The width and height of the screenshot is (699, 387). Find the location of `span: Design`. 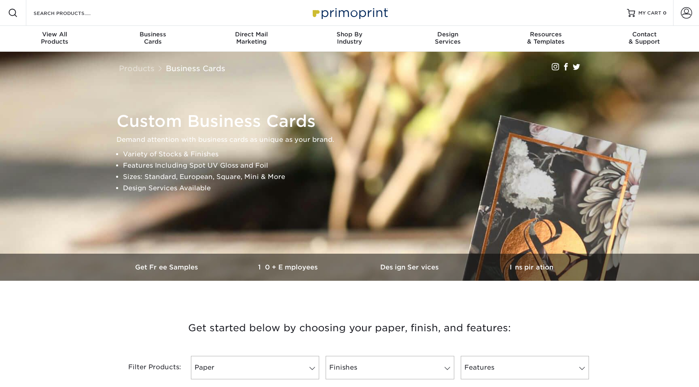

span: Design is located at coordinates (447, 34).